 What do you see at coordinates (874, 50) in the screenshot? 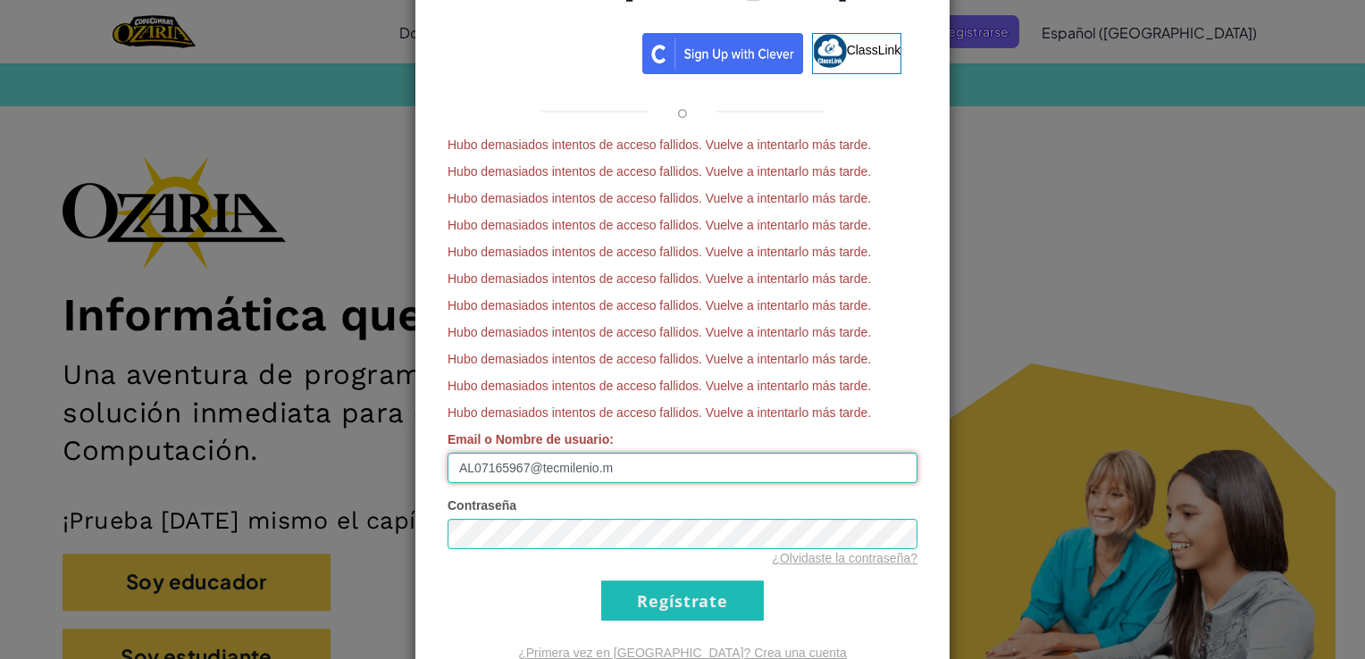
I see `span: ClassLink` at bounding box center [874, 50].